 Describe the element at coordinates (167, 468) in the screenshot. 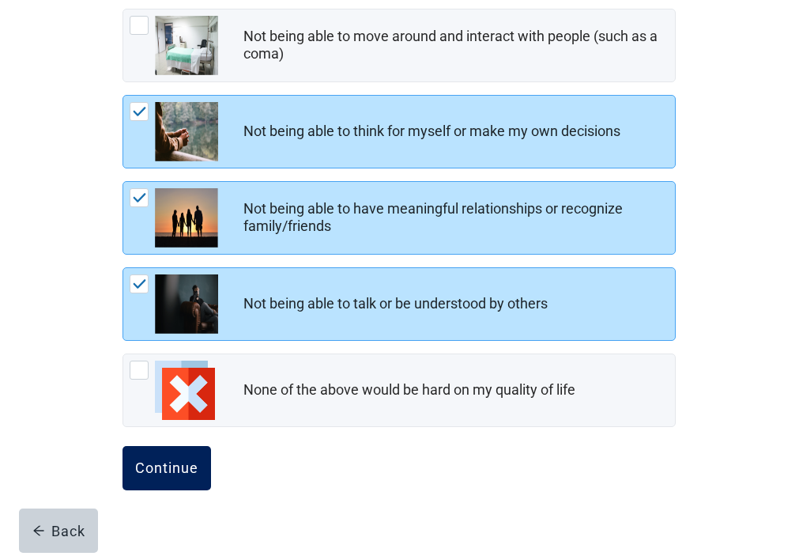

I see `button: Continue` at that location.